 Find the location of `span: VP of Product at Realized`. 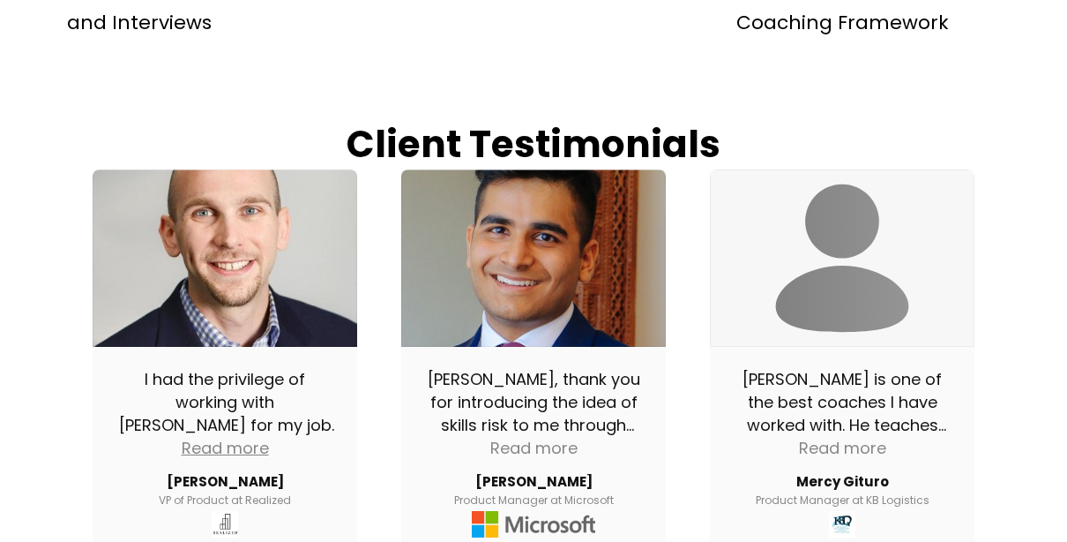

span: VP of Product at Realized is located at coordinates (225, 499).